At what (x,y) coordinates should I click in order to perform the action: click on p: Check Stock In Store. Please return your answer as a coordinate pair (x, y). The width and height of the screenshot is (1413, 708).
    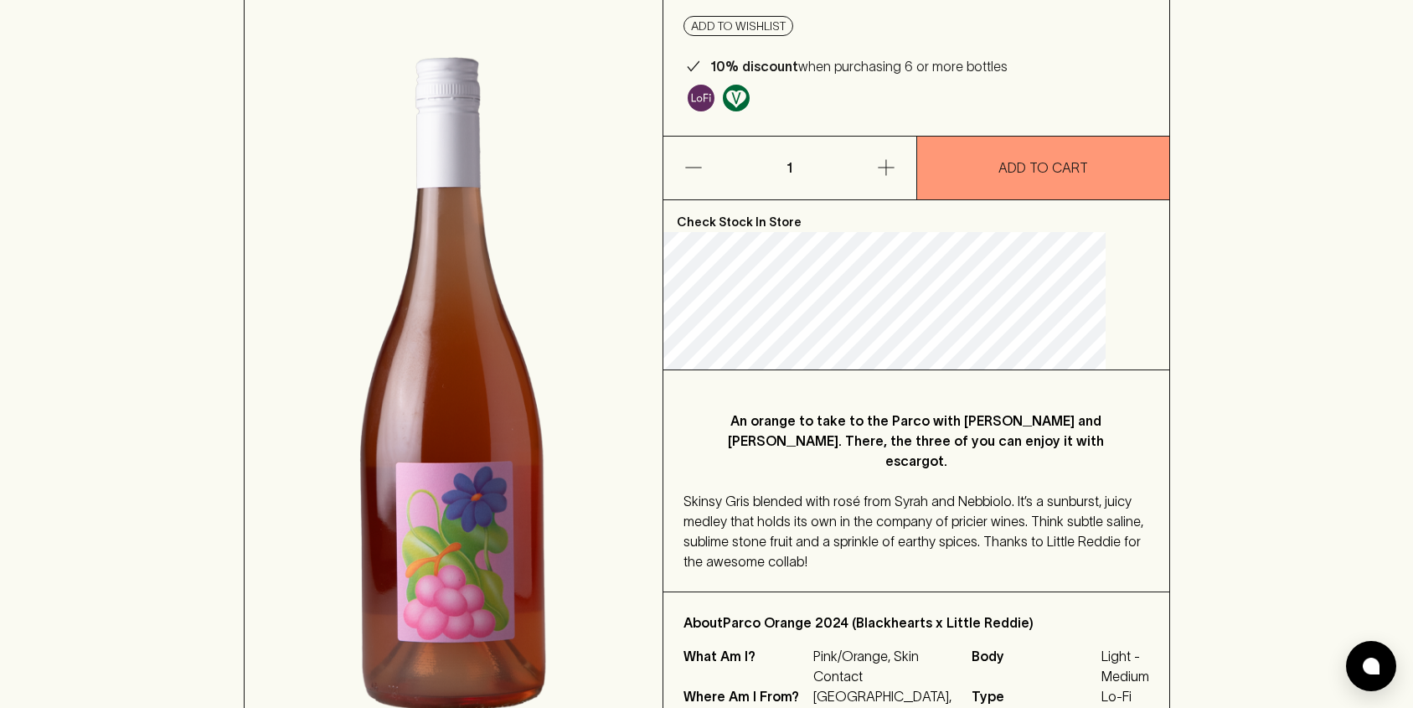
    Looking at the image, I should click on (917, 216).